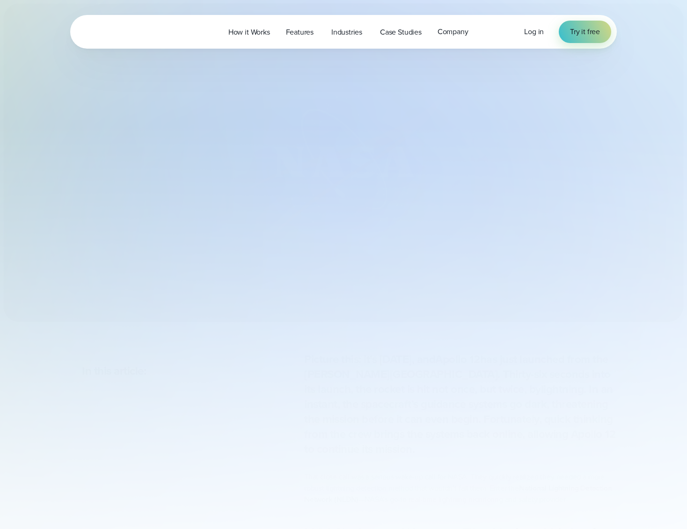 The image size is (687, 529). What do you see at coordinates (585, 32) in the screenshot?
I see `span: Try it free` at bounding box center [585, 32].